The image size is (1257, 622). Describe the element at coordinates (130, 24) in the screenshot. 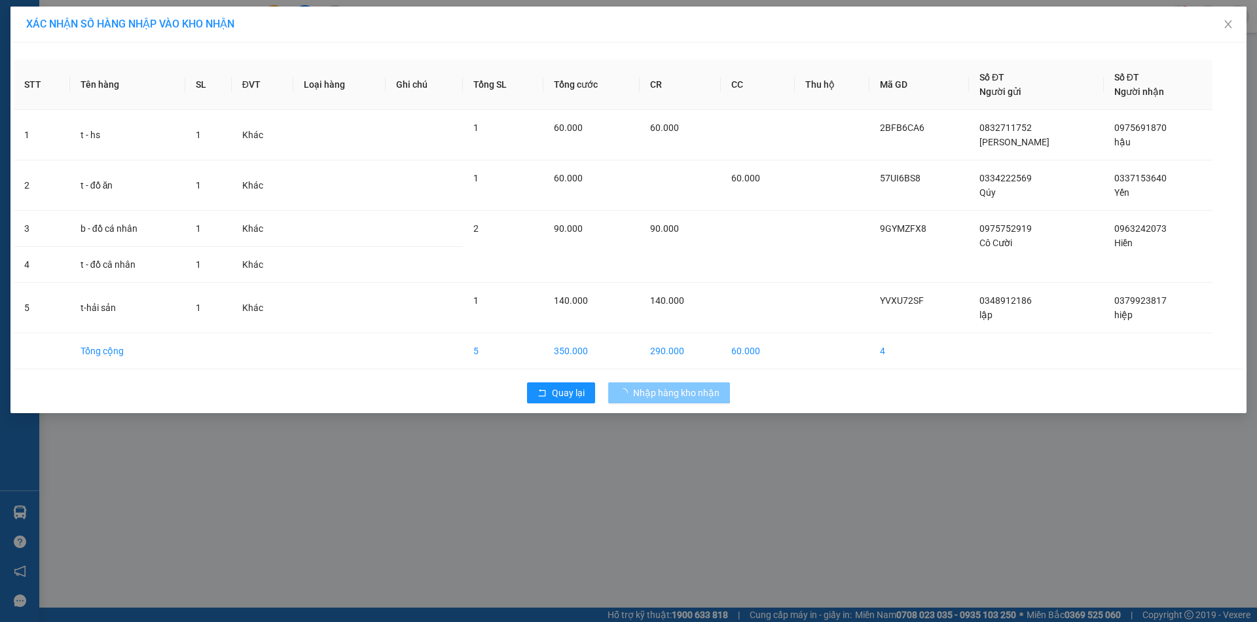

I see `span: XÁC NHẬN SỐ HÀNG NHẬP VÀO KHO NHẬN` at that location.